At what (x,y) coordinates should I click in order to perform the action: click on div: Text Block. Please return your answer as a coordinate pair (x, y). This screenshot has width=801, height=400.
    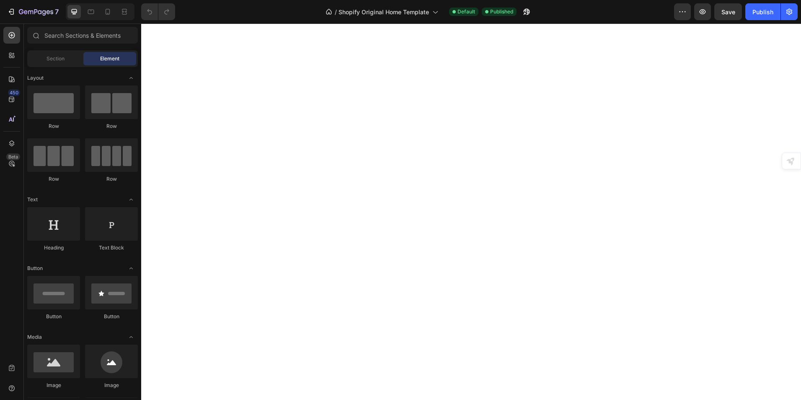
    Looking at the image, I should click on (111, 247).